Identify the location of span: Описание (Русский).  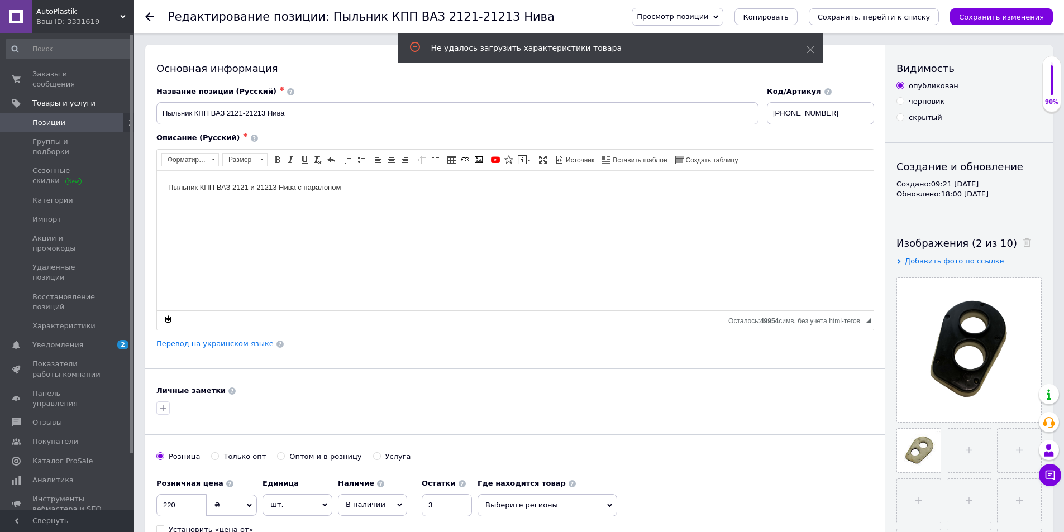
(198, 137).